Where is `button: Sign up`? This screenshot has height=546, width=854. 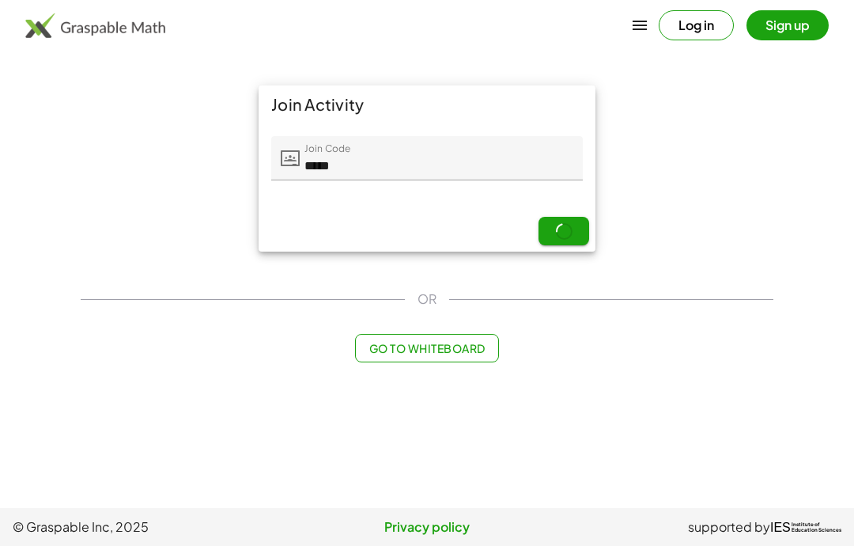
button: Sign up is located at coordinates (788, 25).